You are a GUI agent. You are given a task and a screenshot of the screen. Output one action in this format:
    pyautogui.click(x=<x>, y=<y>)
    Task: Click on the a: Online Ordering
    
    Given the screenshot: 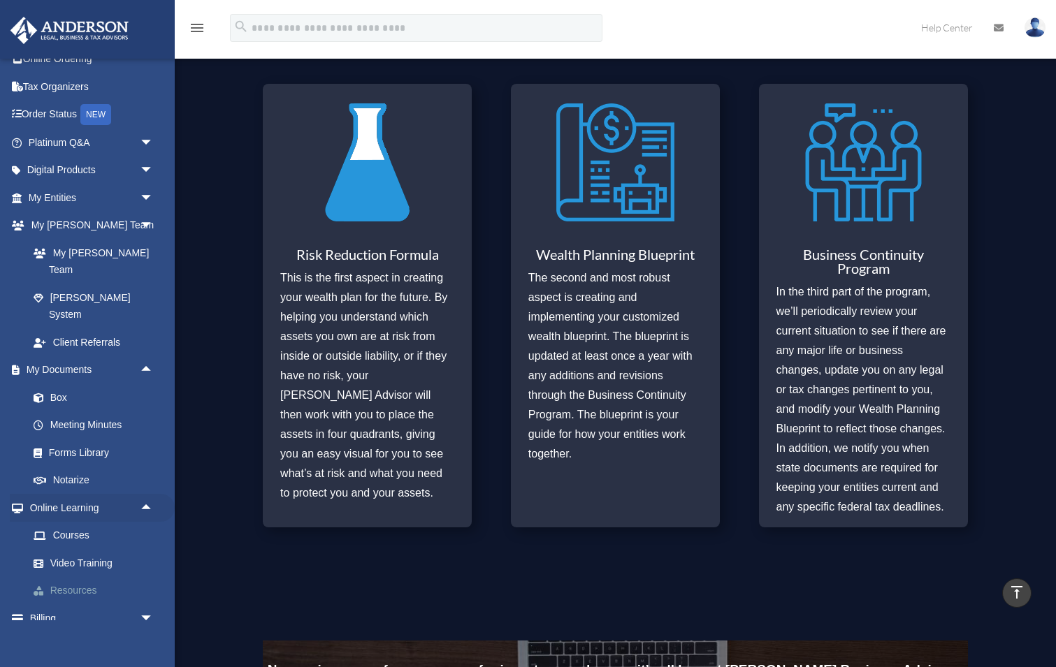 What is the action you would take?
    pyautogui.click(x=92, y=59)
    